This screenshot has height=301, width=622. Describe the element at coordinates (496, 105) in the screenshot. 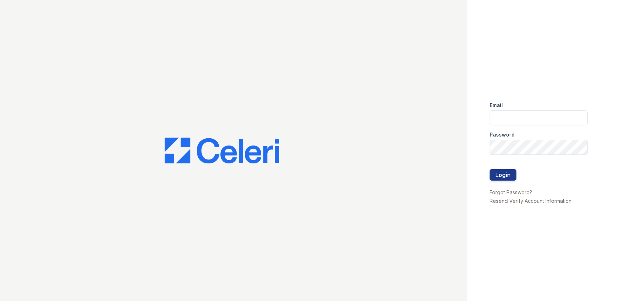

I see `label: Email` at that location.